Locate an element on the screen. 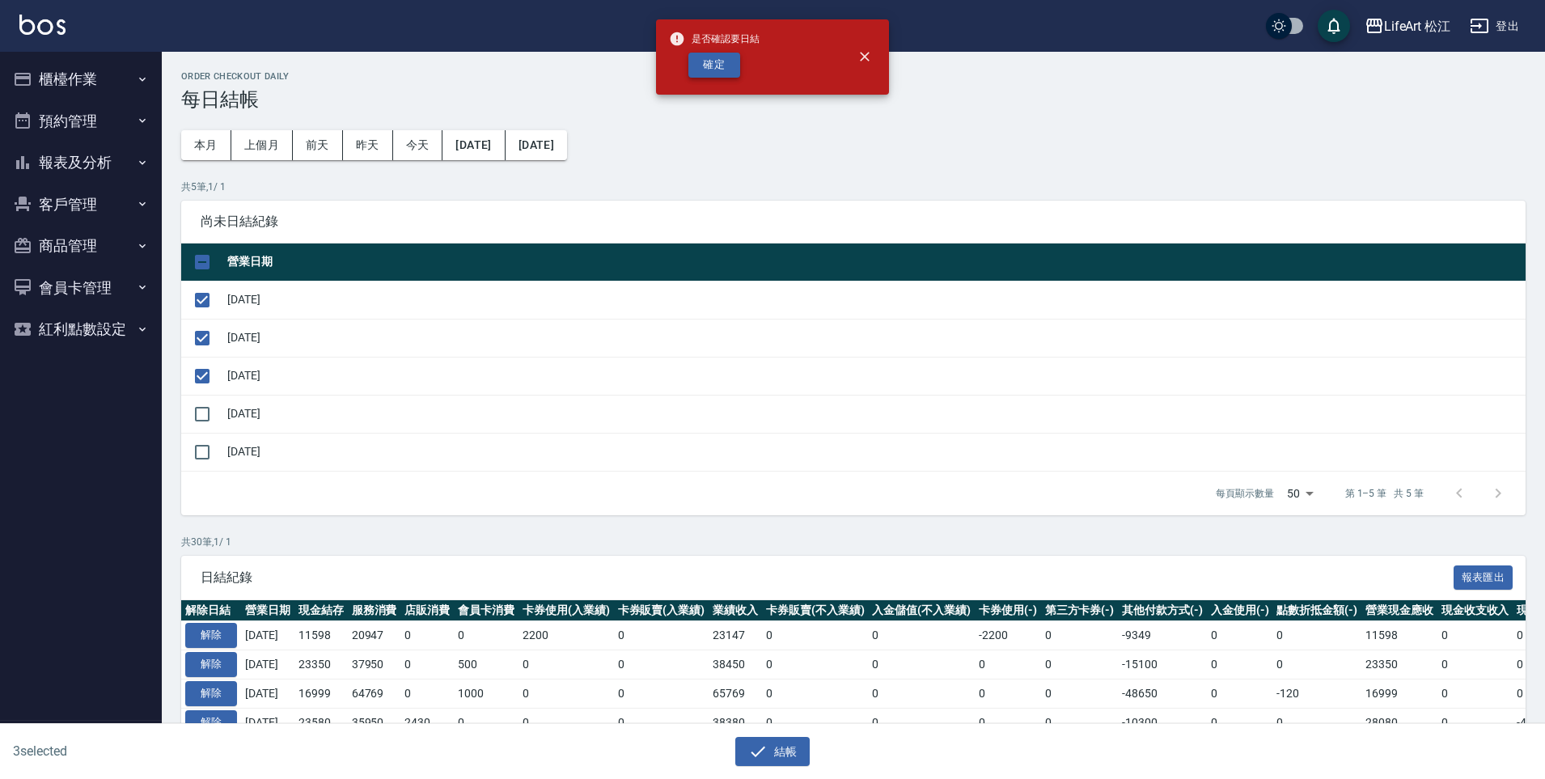 This screenshot has height=779, width=1545. p: 第 1–5 筆 共 5 筆 is located at coordinates (1384, 493).